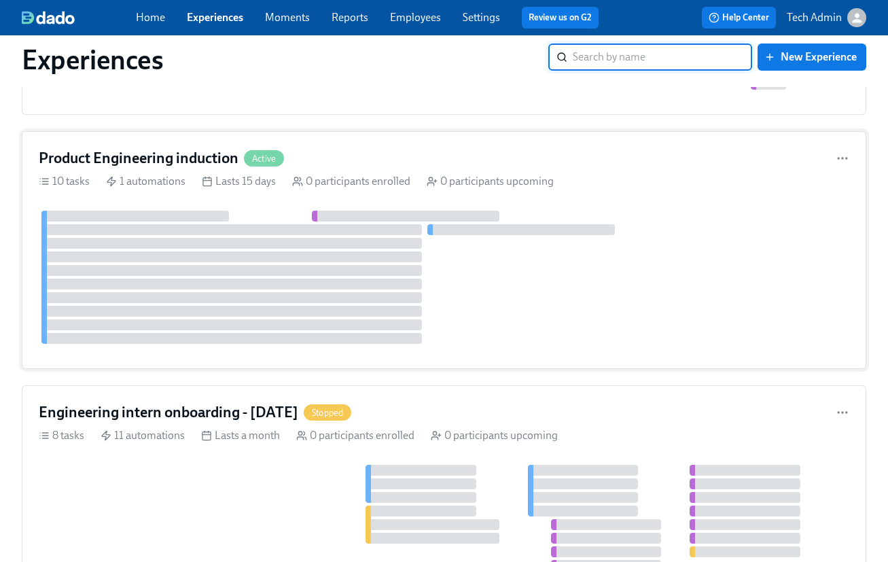 Image resolution: width=888 pixels, height=562 pixels. What do you see at coordinates (738, 18) in the screenshot?
I see `button: Help Center` at bounding box center [738, 18].